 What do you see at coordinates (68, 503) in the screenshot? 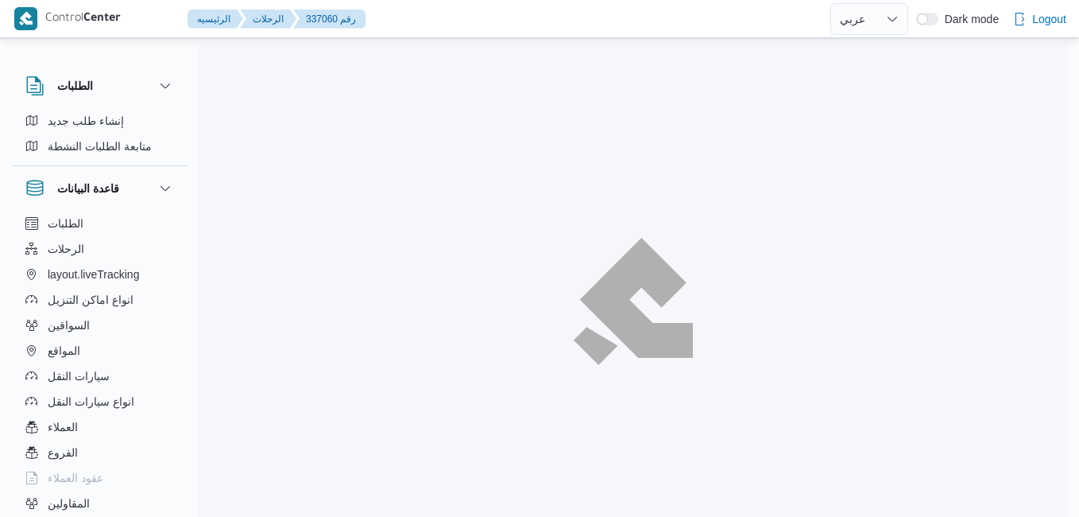
I see `span: المقاولين` at bounding box center [68, 503].